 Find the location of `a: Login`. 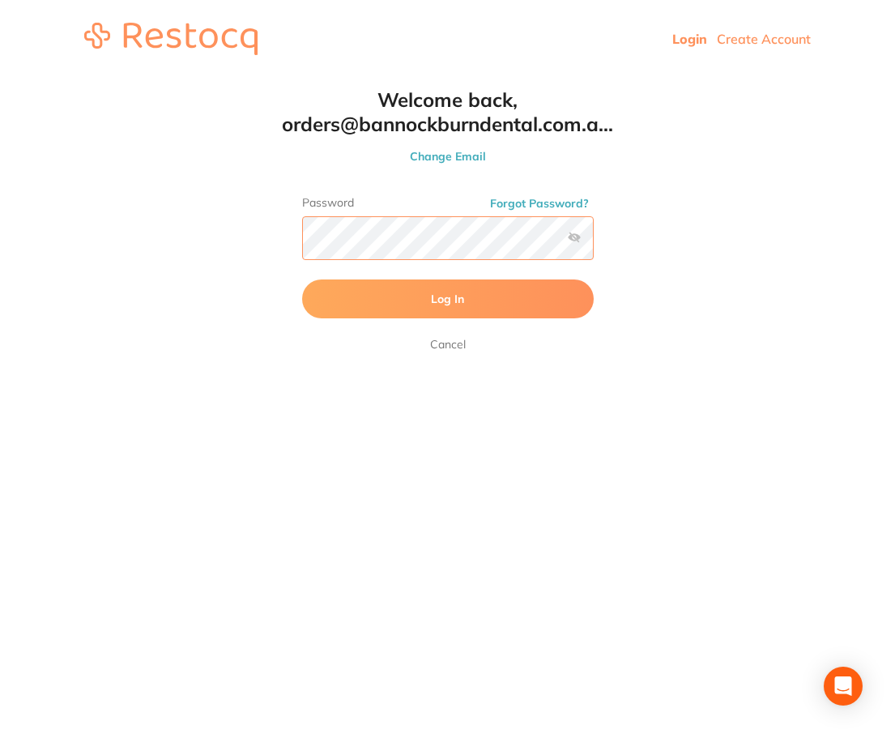

a: Login is located at coordinates (690, 39).